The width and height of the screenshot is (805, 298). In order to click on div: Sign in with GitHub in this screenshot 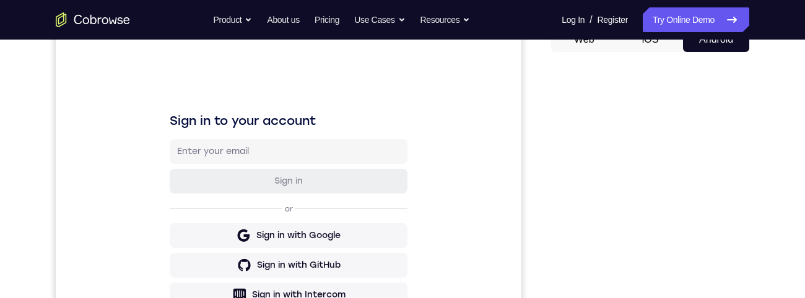, I will do `click(243, 238)`.